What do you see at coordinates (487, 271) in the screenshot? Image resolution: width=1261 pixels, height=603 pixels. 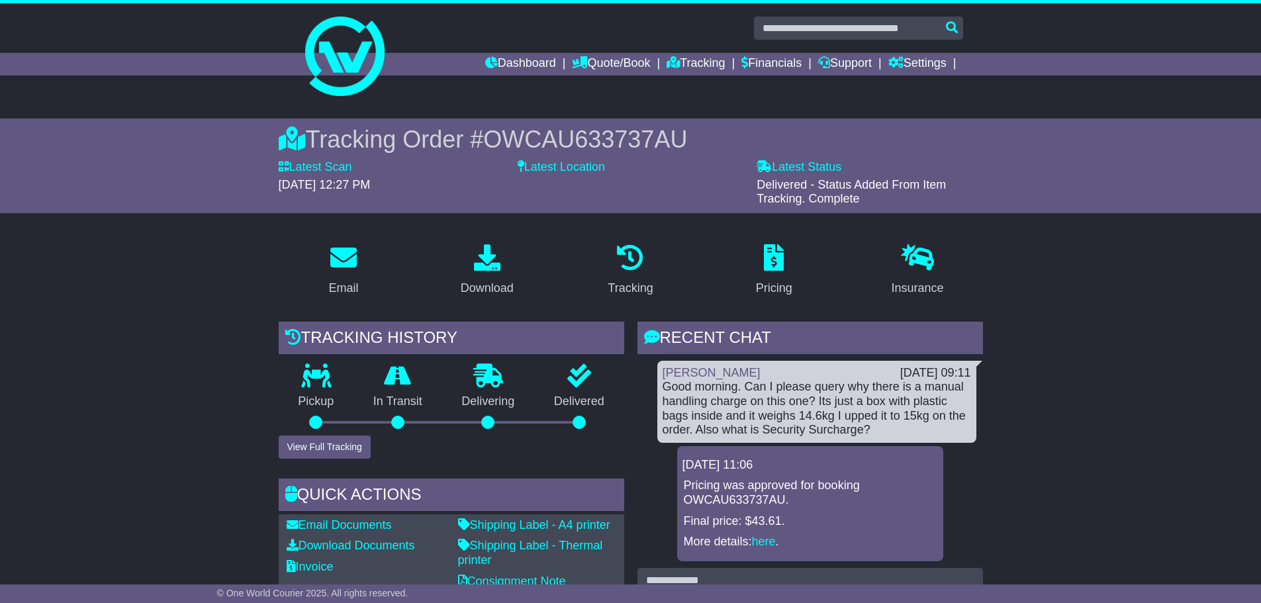 I see `a: Download` at bounding box center [487, 271].